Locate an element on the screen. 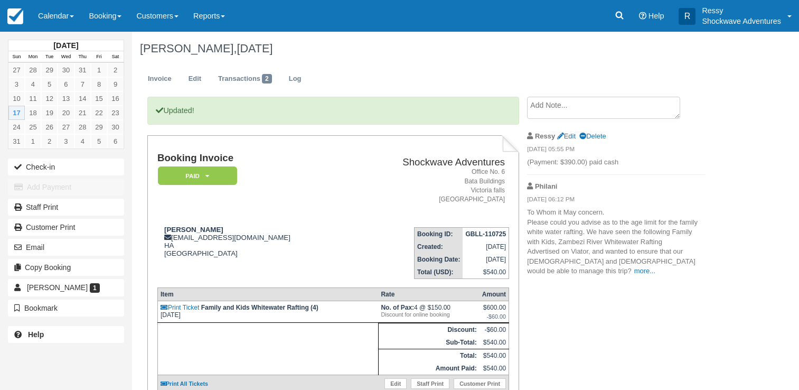  strong: Family and Kids Whitewater Rafting (4) is located at coordinates (260, 308).